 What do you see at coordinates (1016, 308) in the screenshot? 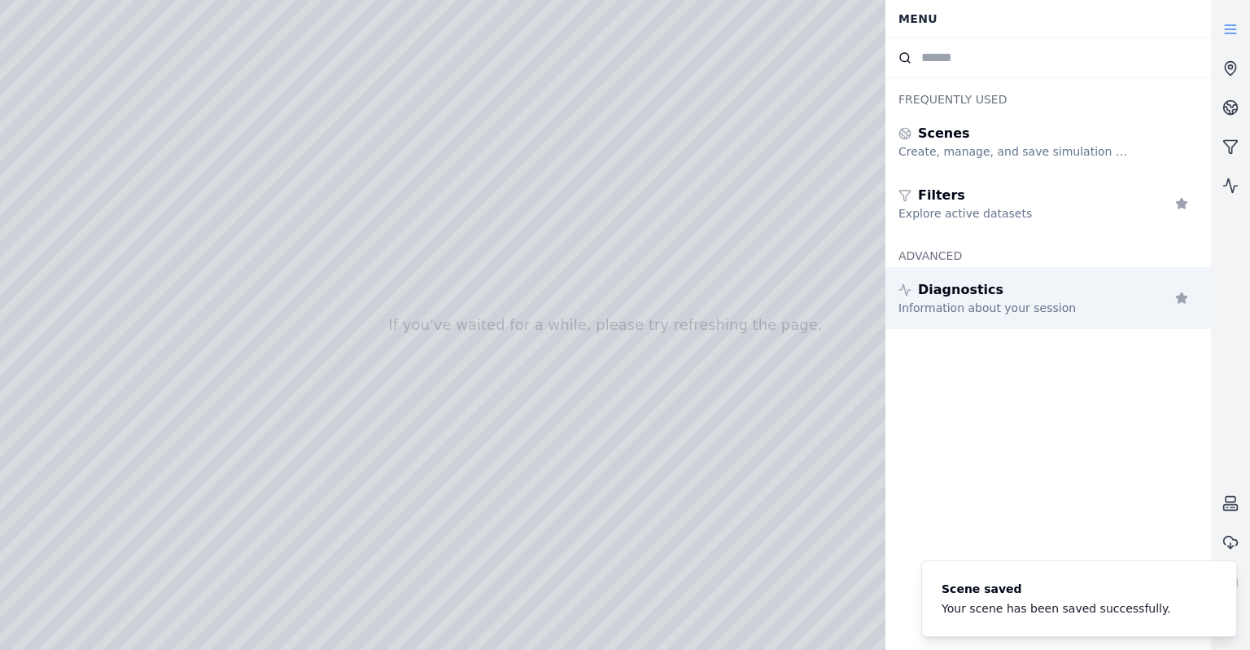
I see `div: Information about your session` at bounding box center [1016, 308].